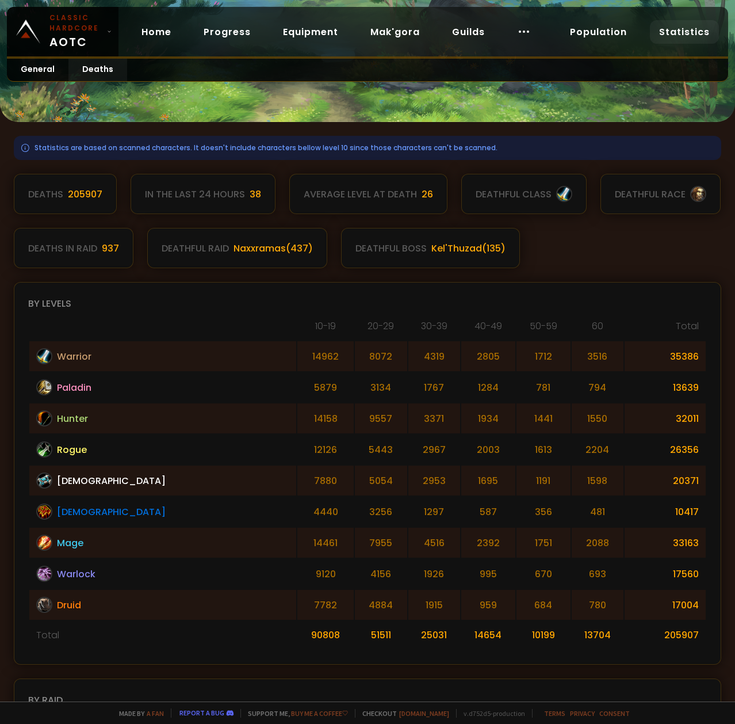 This screenshot has width=735, height=724. What do you see at coordinates (110, 248) in the screenshot?
I see `div: 937` at bounding box center [110, 248].